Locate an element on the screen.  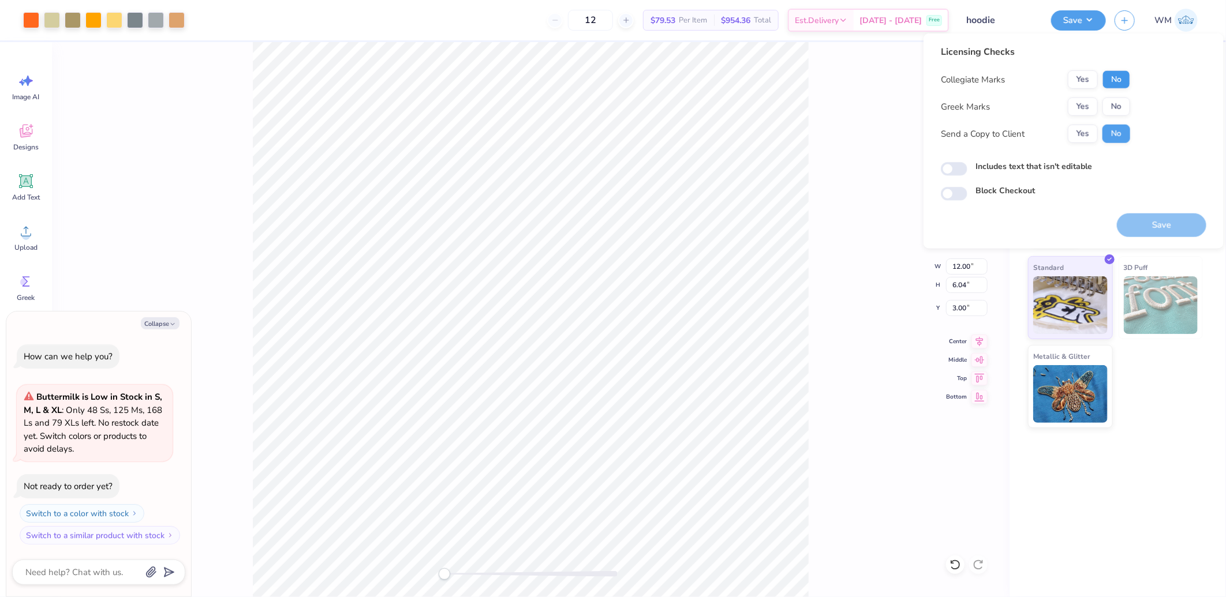
span: Add Text is located at coordinates (26, 197).